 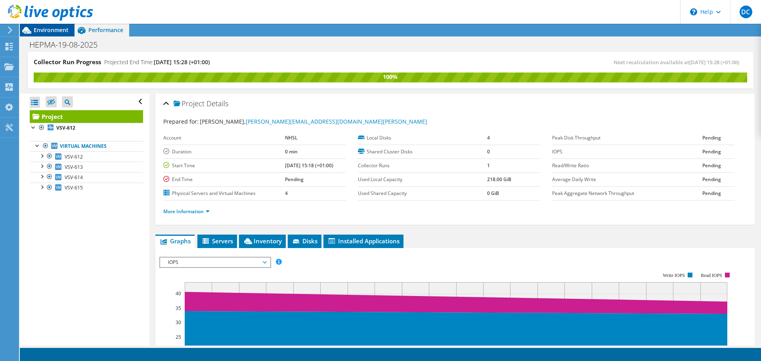 What do you see at coordinates (224, 180) in the screenshot?
I see `label: End Time` at bounding box center [224, 180].